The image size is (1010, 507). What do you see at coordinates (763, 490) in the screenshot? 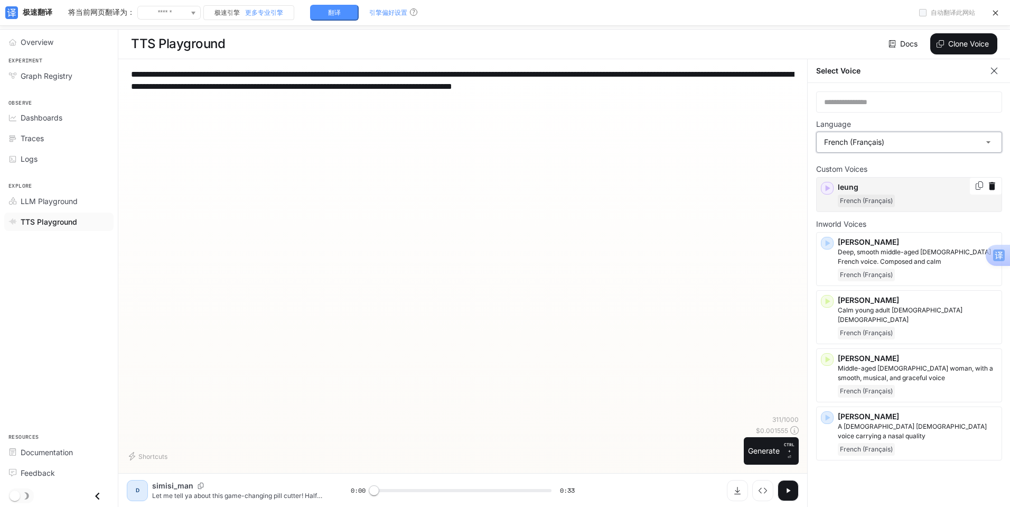
I see `button: Inspect` at bounding box center [763, 490].